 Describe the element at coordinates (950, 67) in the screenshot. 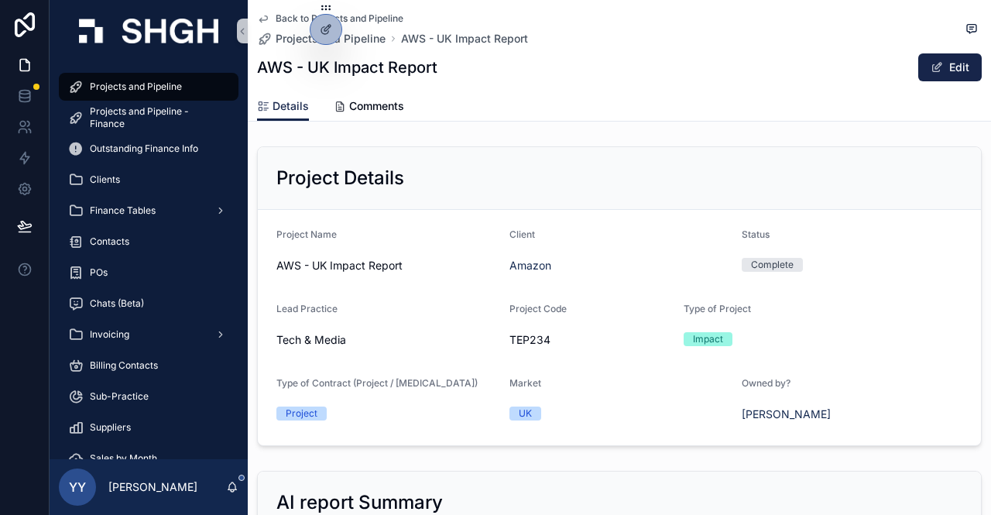

I see `button: Edit` at that location.